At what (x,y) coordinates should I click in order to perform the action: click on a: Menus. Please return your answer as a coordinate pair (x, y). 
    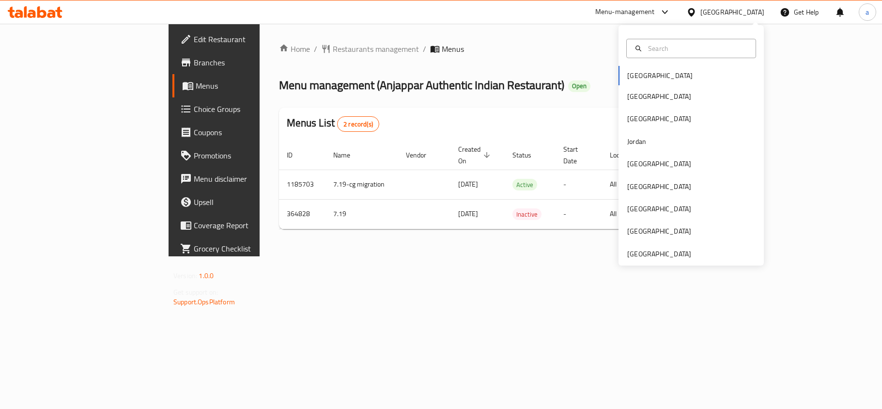
    Looking at the image, I should click on (244, 86).